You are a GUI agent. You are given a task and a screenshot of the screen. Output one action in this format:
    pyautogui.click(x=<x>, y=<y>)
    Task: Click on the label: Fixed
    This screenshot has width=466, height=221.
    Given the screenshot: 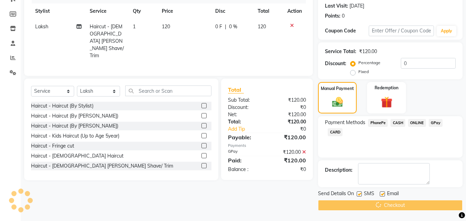 What is the action you would take?
    pyautogui.click(x=364, y=72)
    